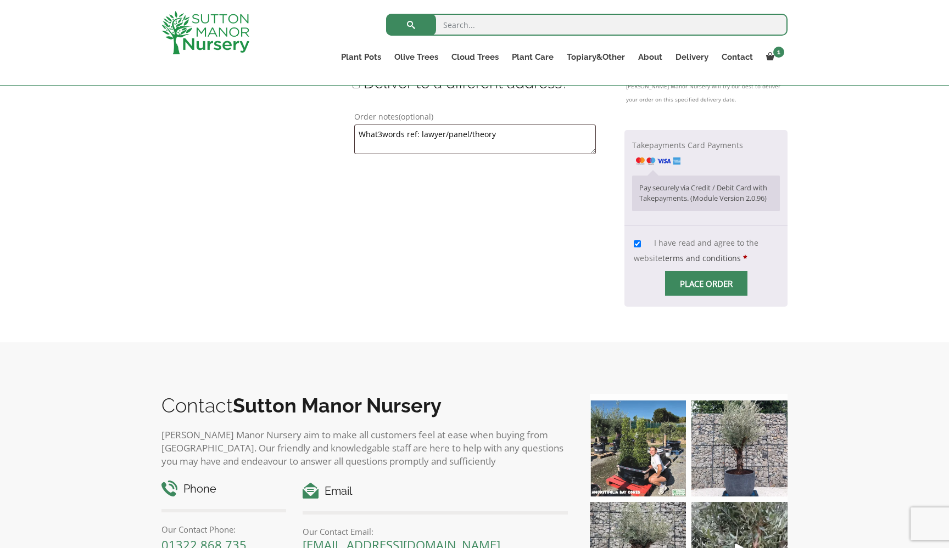 Image resolution: width=949 pixels, height=548 pixels. Describe the element at coordinates (773, 57) in the screenshot. I see `a: 1` at that location.